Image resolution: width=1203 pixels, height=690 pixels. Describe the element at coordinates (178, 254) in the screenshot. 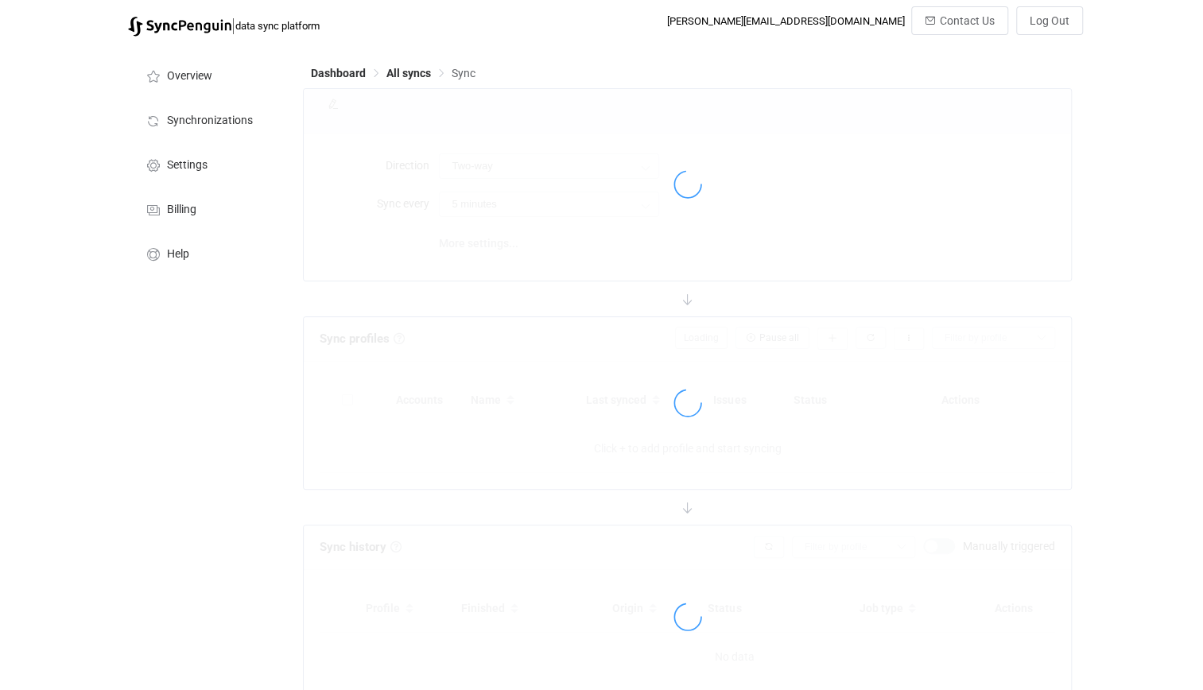

I see `span: Help` at that location.